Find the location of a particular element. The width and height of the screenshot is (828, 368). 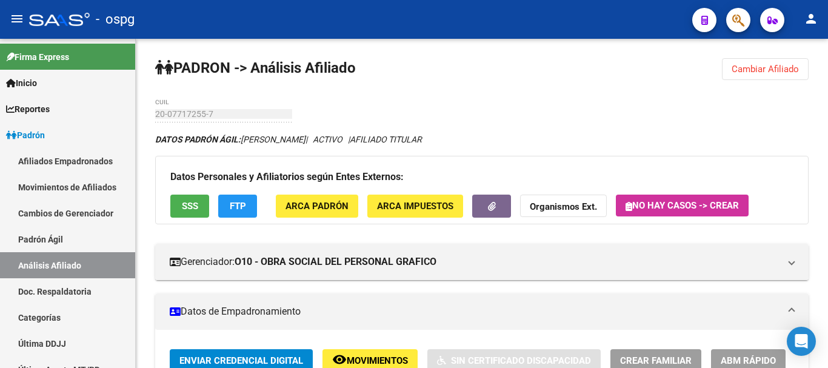

button: Organismos Ext. is located at coordinates (563, 206).